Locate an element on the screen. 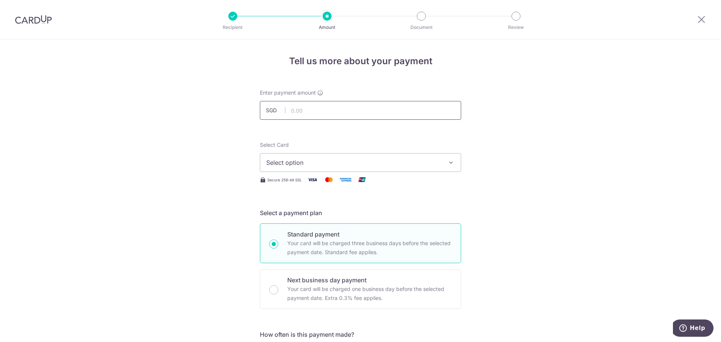 The image size is (721, 342). span: Help is located at coordinates (24, 9).